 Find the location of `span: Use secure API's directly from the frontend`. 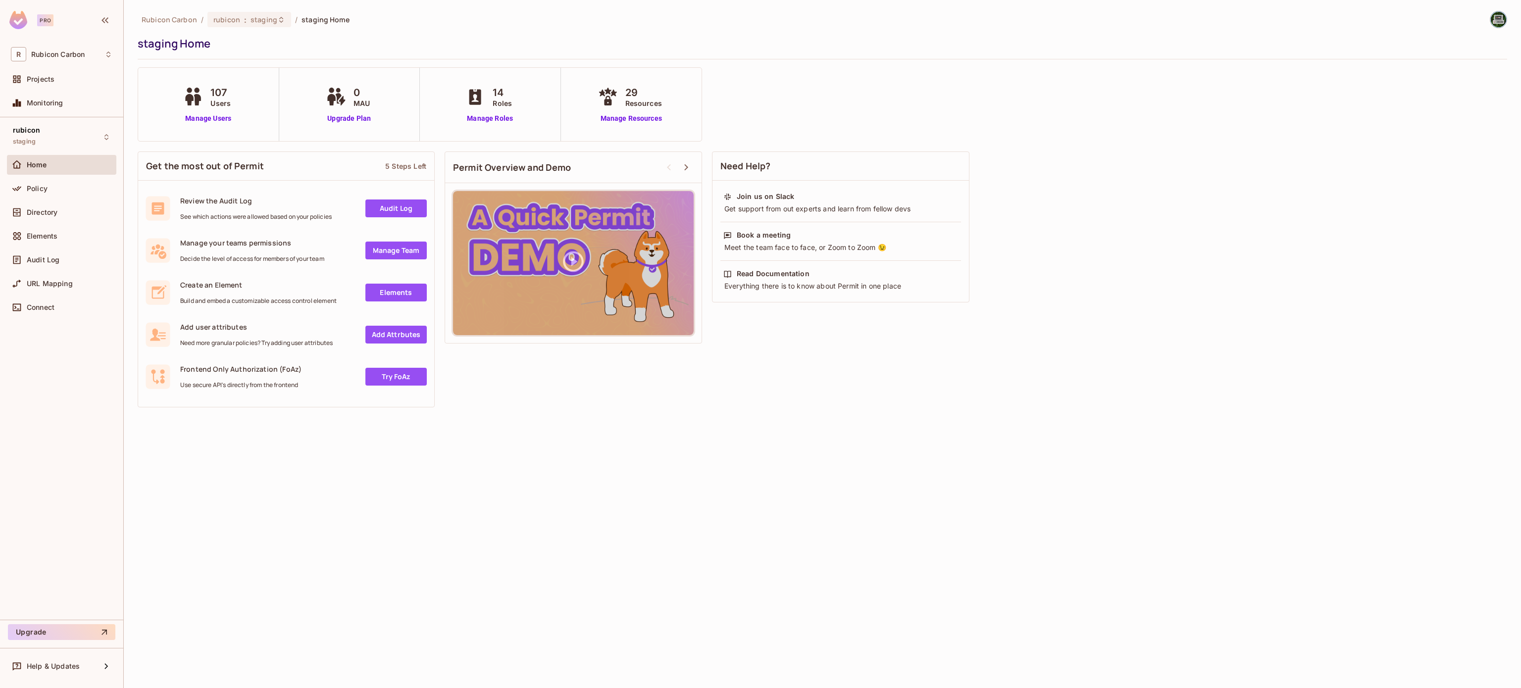

span: Use secure API's directly from the frontend is located at coordinates (241, 385).